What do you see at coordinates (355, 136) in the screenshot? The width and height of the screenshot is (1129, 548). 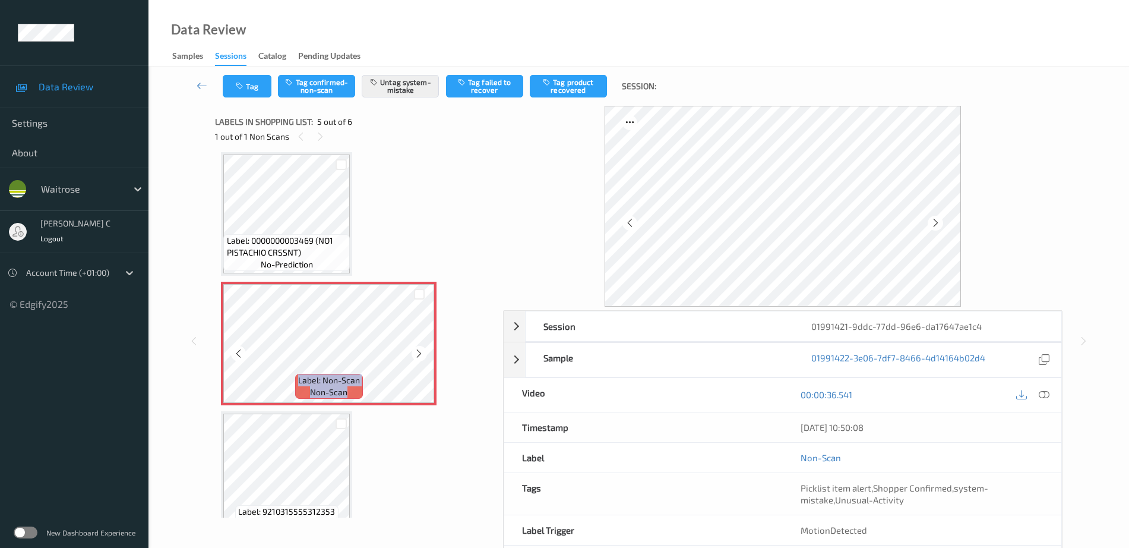 I see `div: 1 out of 1 Non Scans` at bounding box center [355, 136].